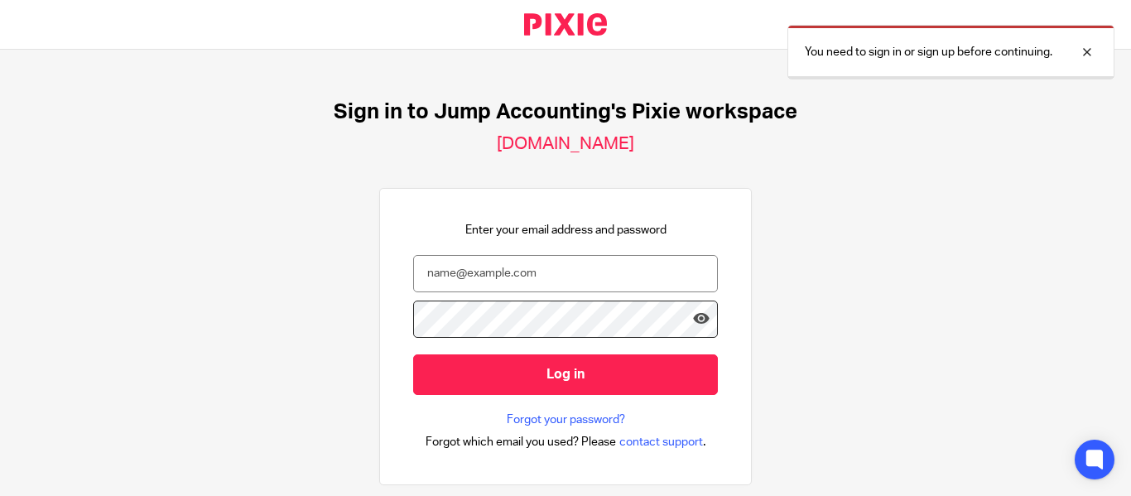  Describe the element at coordinates (521, 442) in the screenshot. I see `span: Forgot which email you used? Please` at that location.